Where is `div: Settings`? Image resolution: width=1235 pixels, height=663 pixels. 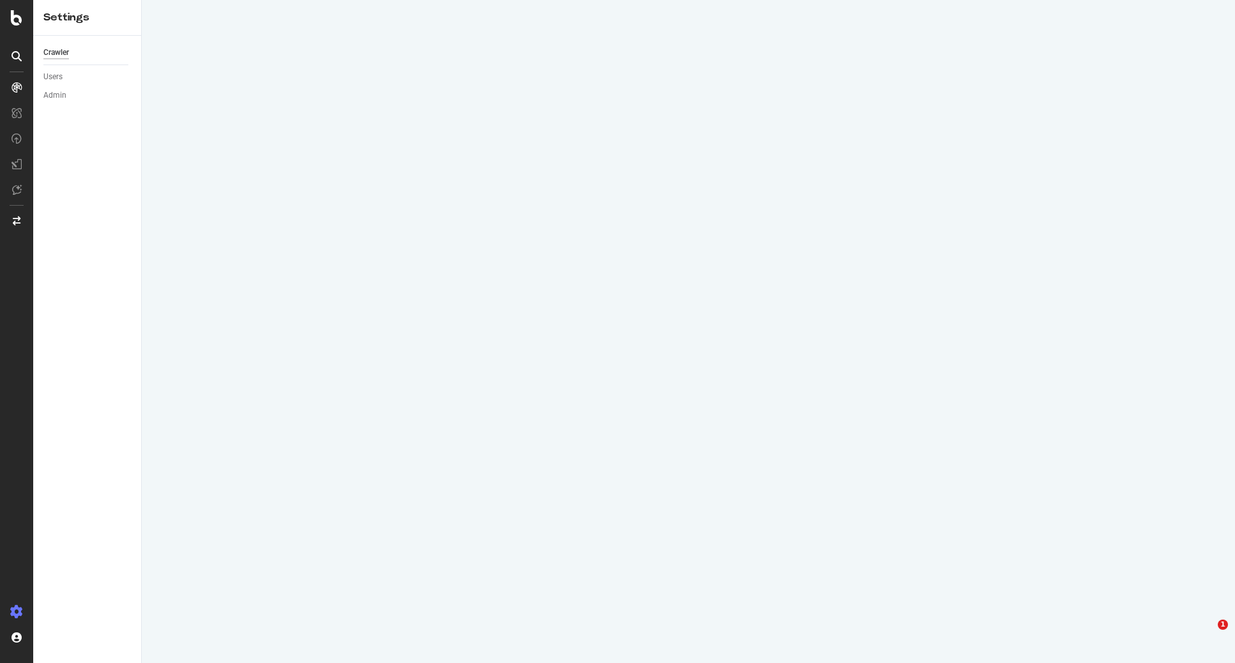
div: Settings is located at coordinates (87, 17).